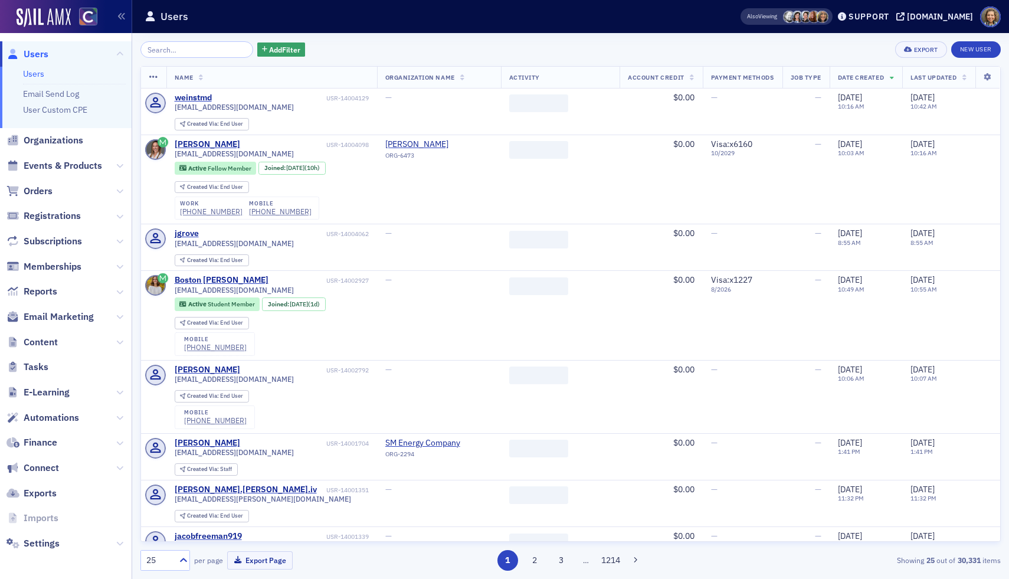  Describe the element at coordinates (196, 50) in the screenshot. I see `input: Search…` at that location.